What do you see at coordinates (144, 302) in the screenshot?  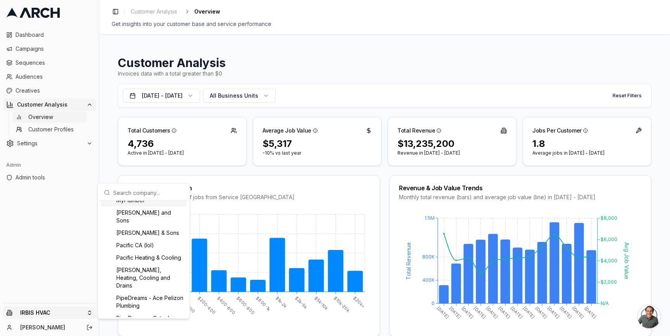 I see `div: PipeDreams - Ace Pelizon Plumbing` at bounding box center [144, 302].